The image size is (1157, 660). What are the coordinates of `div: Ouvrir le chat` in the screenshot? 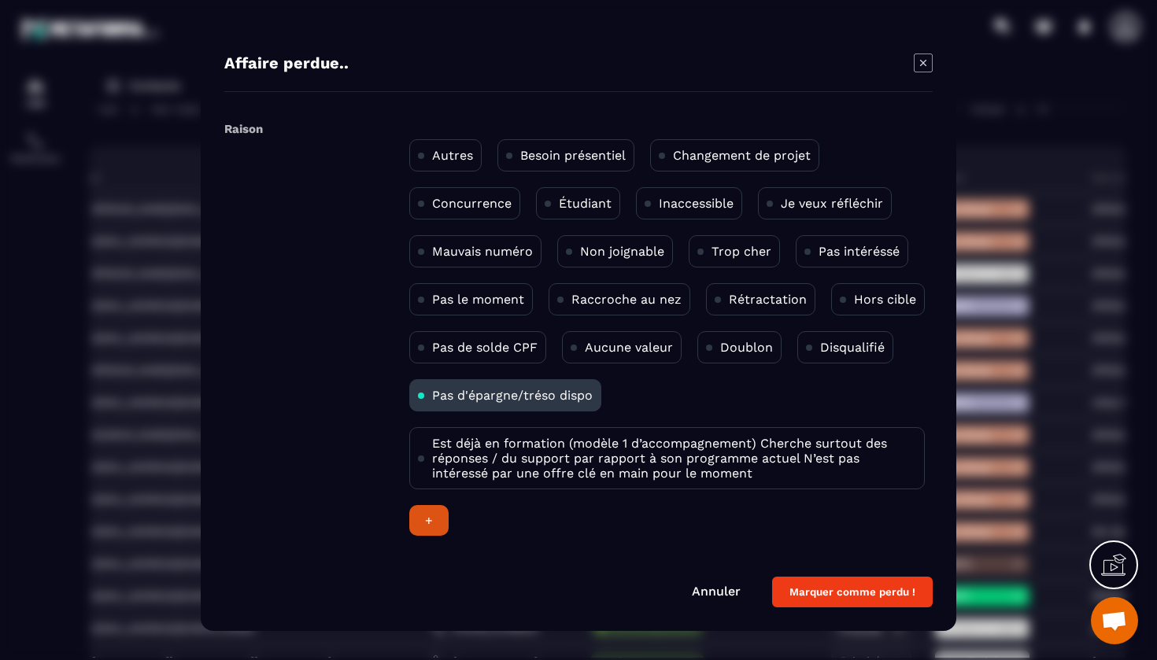 It's located at (1115, 621).